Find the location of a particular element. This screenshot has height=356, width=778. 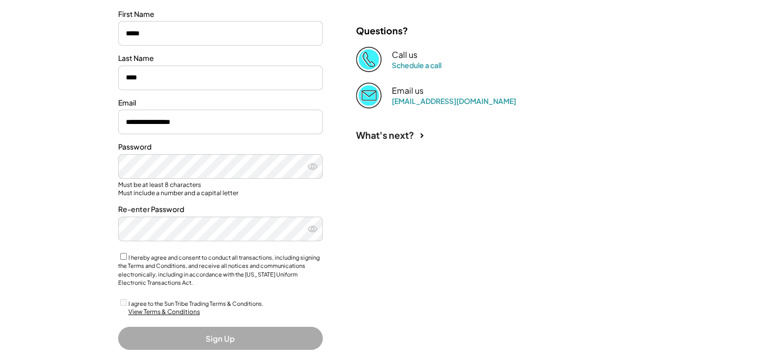

a: Schedule a call is located at coordinates (416, 65).